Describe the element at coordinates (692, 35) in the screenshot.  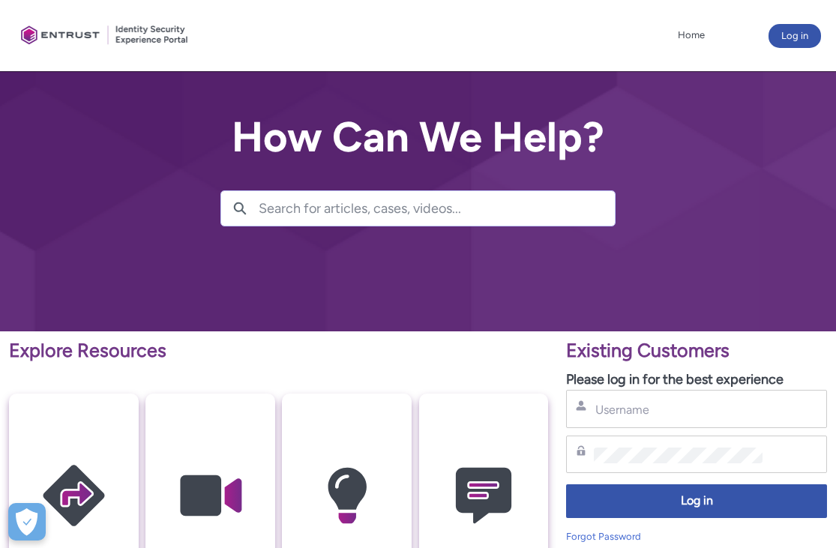
I see `a: Home` at that location.